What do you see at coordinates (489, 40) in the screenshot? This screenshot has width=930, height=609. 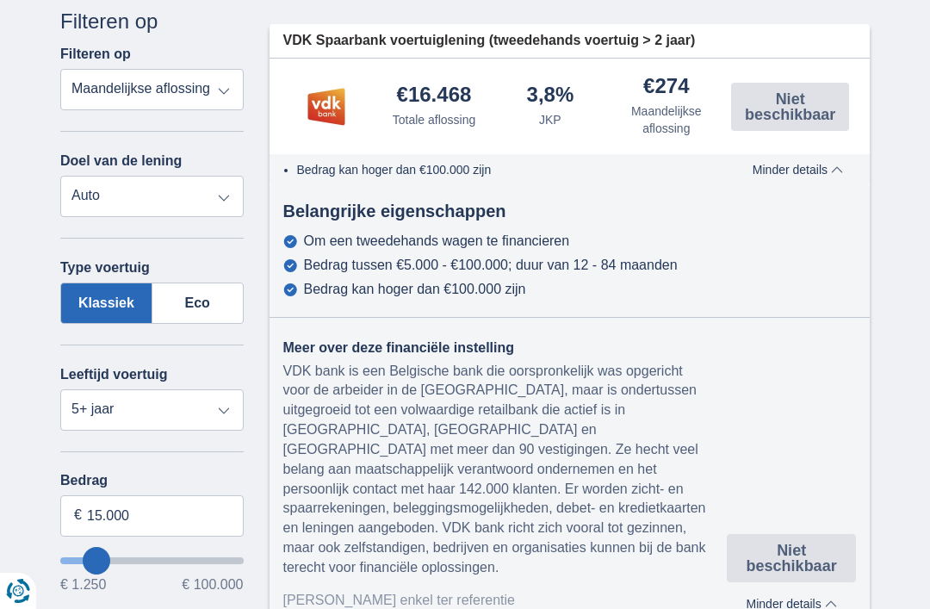 I see `span: VDK Spaarbank voertuiglening (tweedehands voertuig > 2 jaar)` at bounding box center [489, 40].